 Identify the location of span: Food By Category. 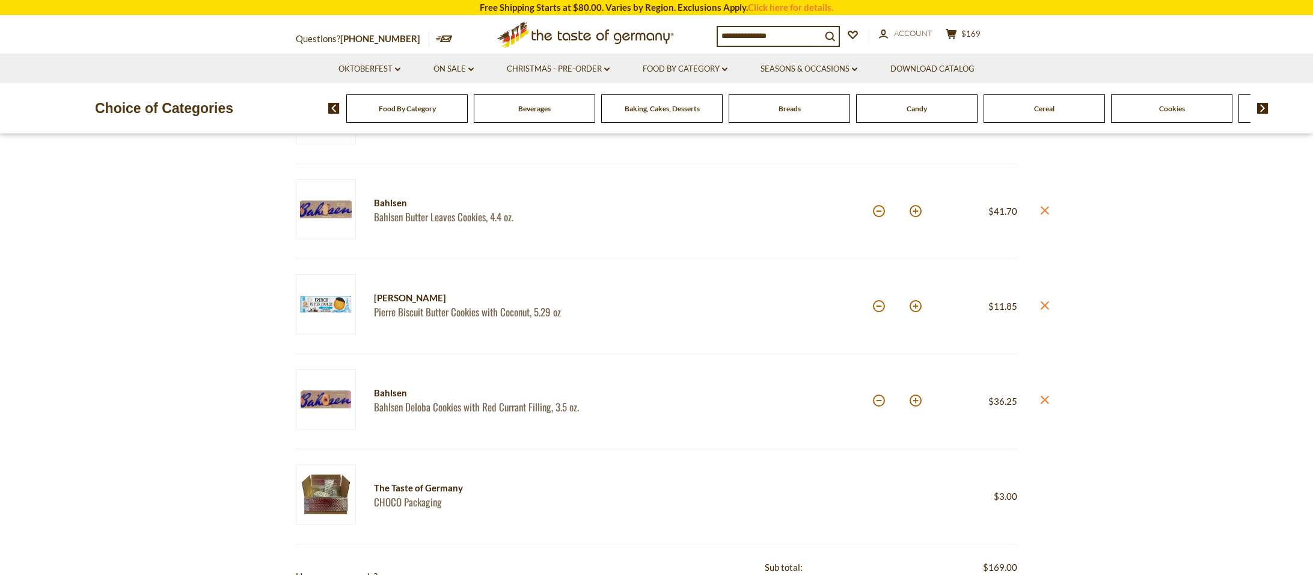
(407, 108).